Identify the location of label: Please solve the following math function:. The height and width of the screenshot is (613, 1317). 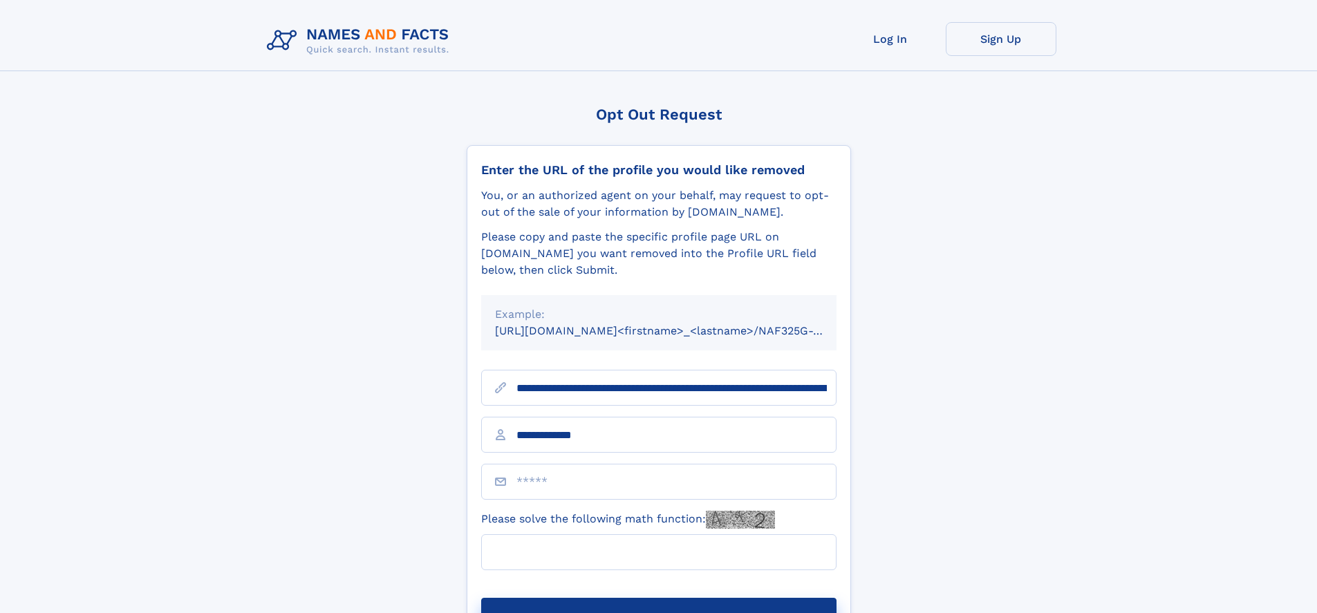
(628, 520).